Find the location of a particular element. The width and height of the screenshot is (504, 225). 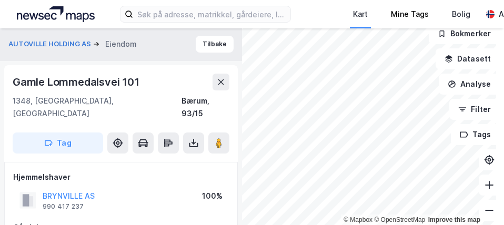

button: Tag is located at coordinates (58, 143).